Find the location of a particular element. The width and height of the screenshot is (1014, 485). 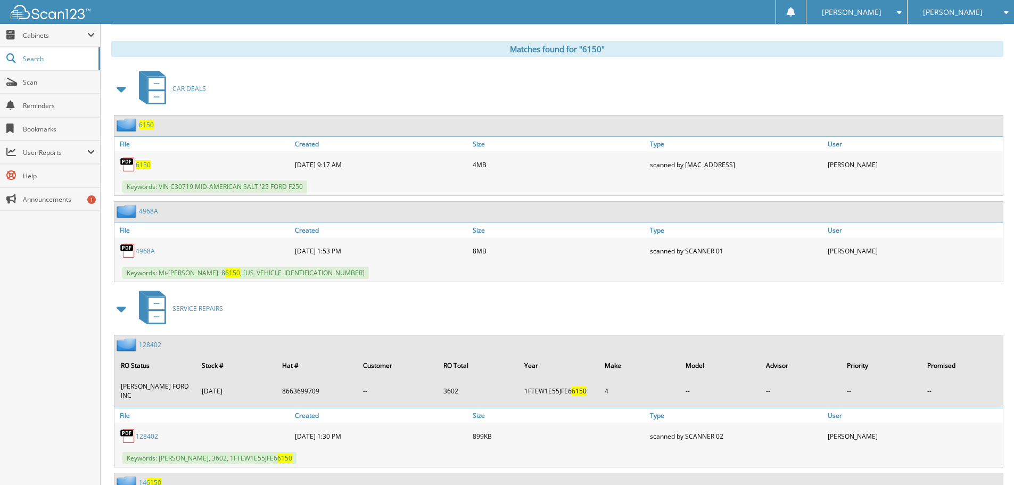

div: scanned by SCANNER 01 is located at coordinates (736, 251).